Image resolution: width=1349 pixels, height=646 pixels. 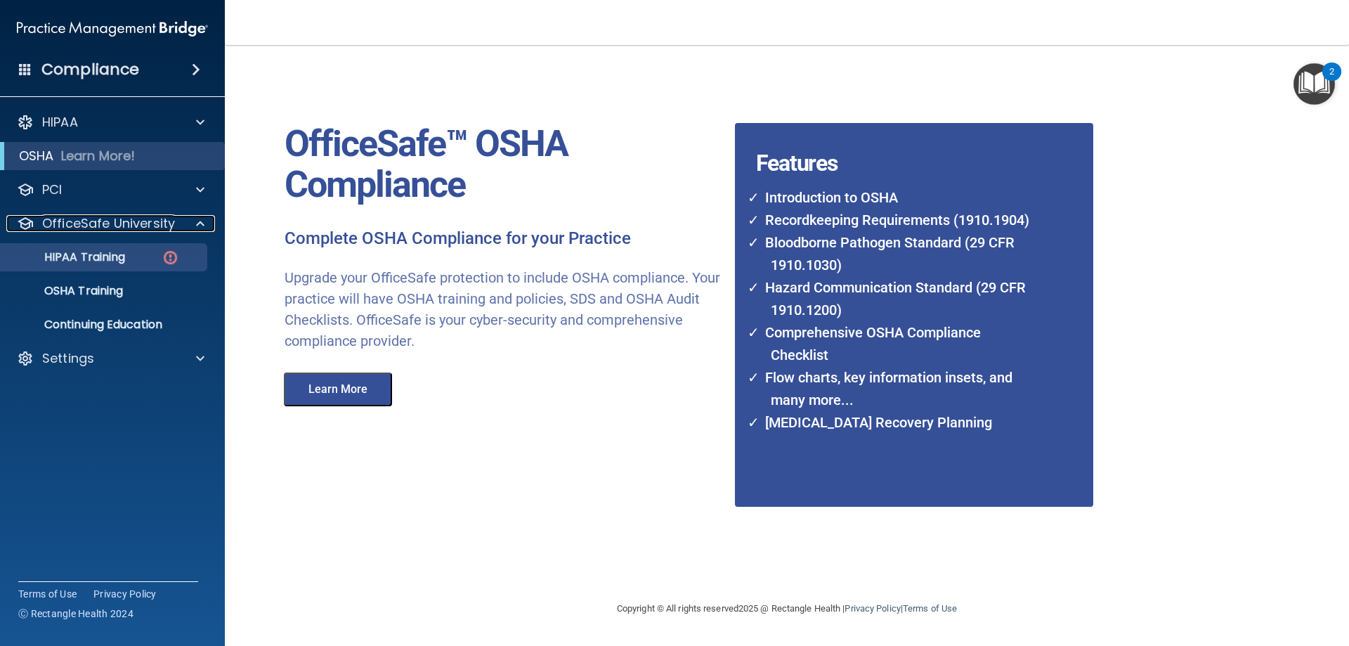 I want to click on a: Learn More, so click(x=340, y=389).